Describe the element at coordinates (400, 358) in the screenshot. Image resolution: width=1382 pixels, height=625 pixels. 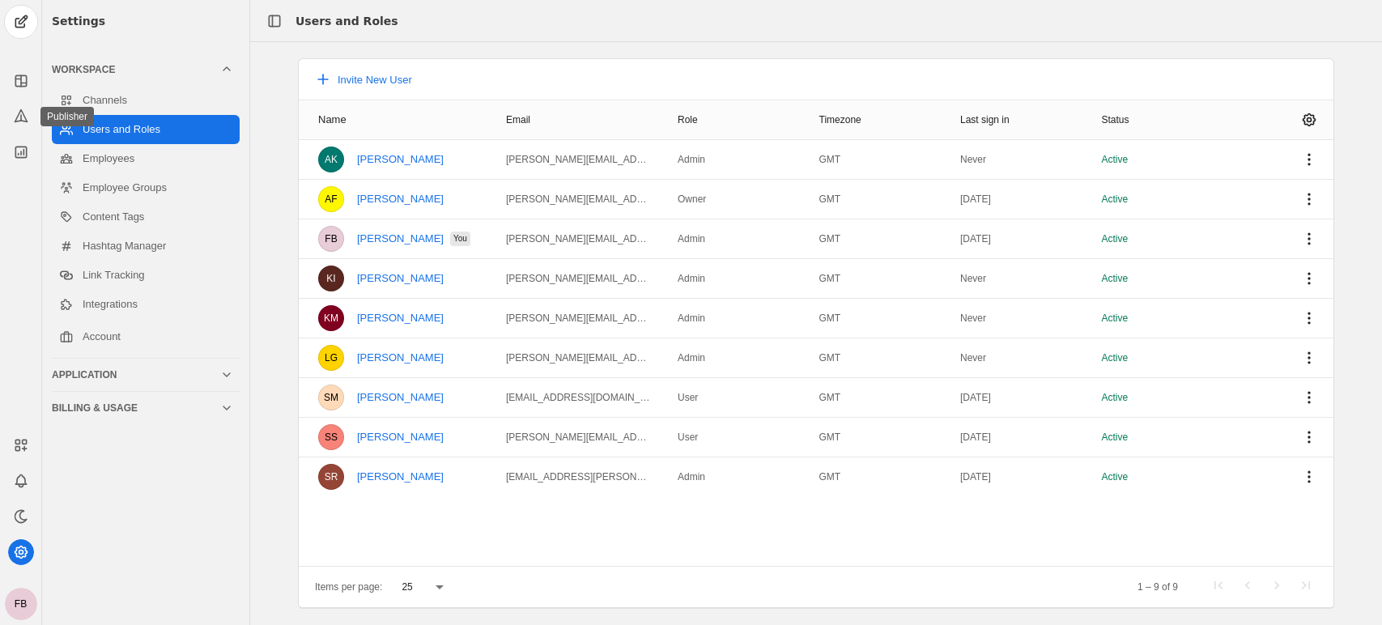
I see `a: Lucy Godwin` at that location.